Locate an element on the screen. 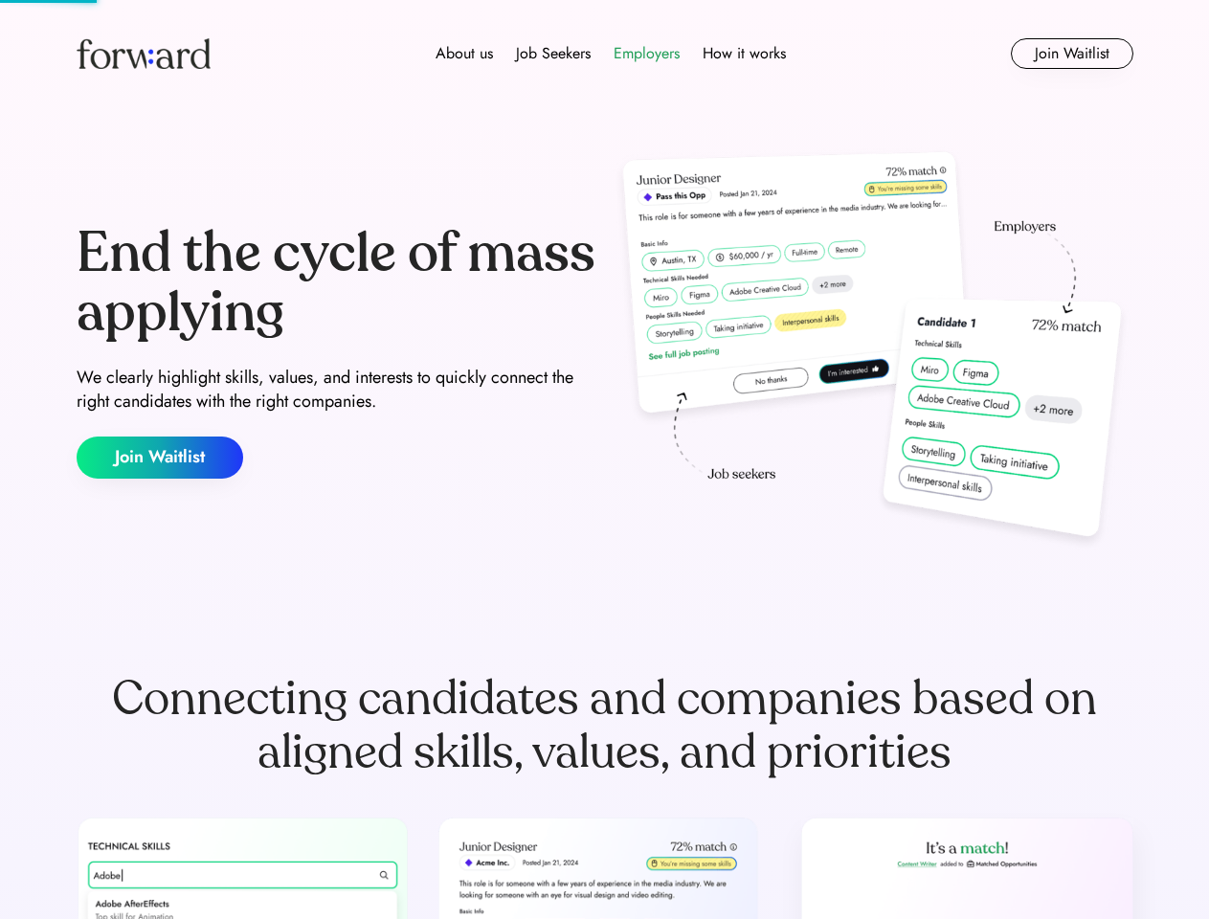  img: Forward logo is located at coordinates (144, 54).